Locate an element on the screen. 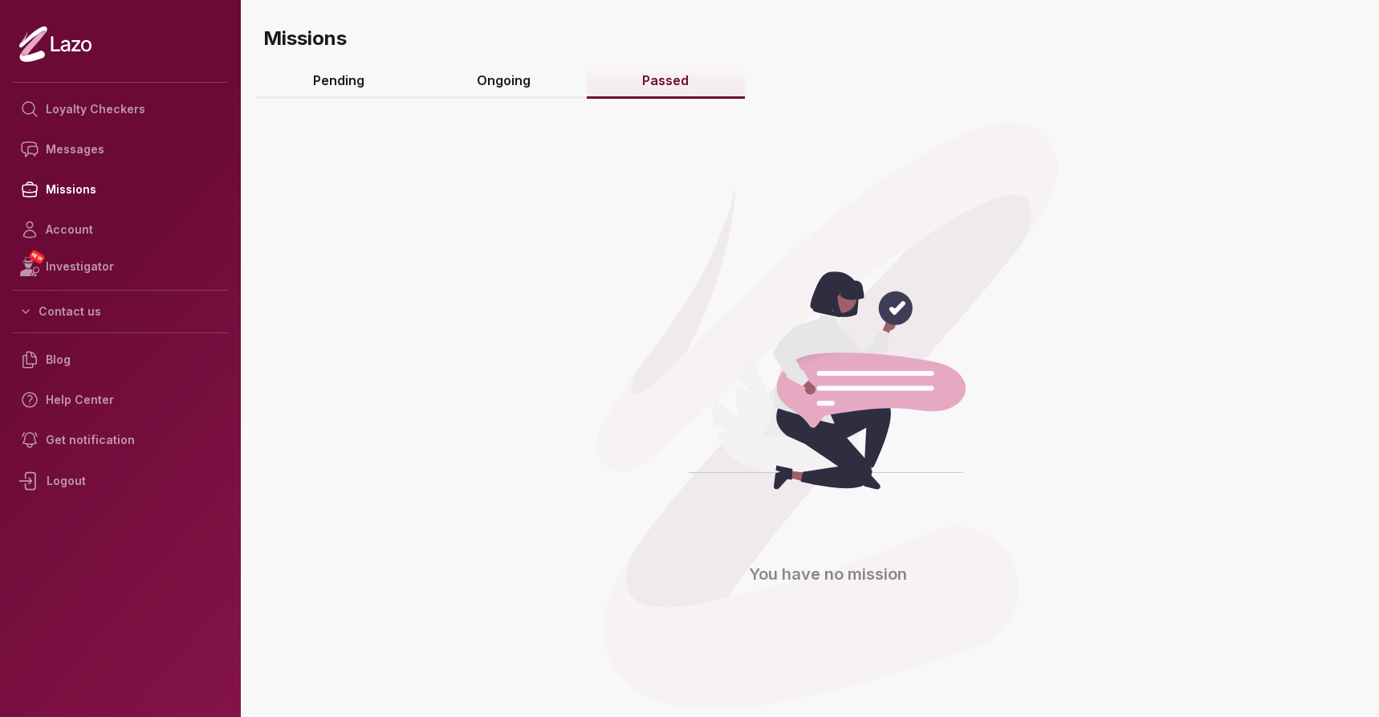  a: Messages is located at coordinates (120, 149).